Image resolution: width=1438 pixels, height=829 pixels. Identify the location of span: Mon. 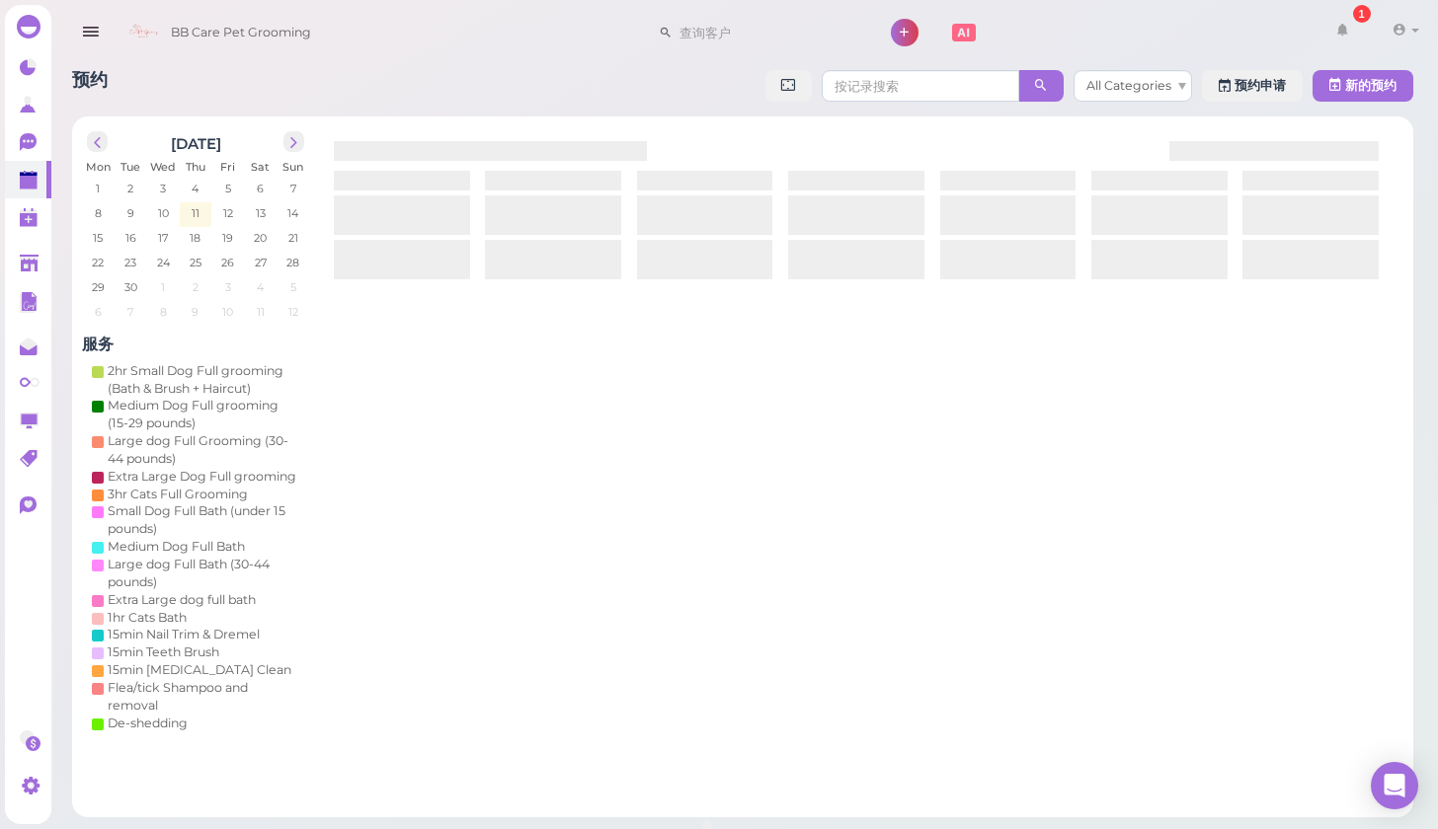
(98, 167).